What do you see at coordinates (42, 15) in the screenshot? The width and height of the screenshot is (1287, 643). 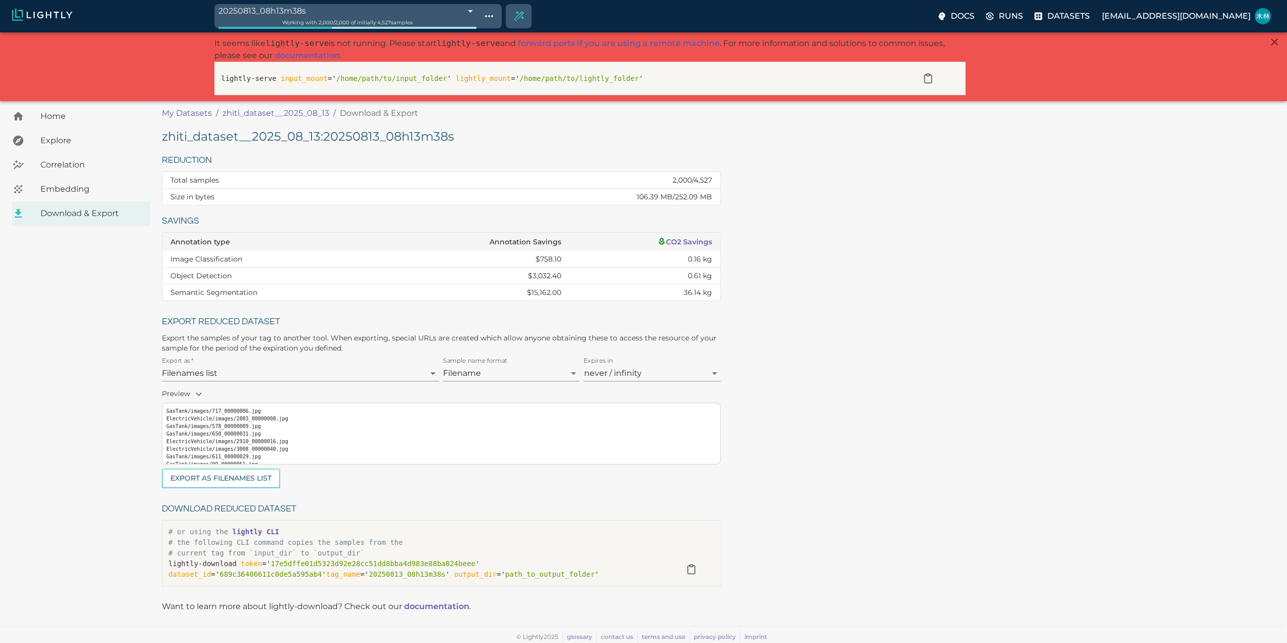 I see `img: Lightly` at bounding box center [42, 15].